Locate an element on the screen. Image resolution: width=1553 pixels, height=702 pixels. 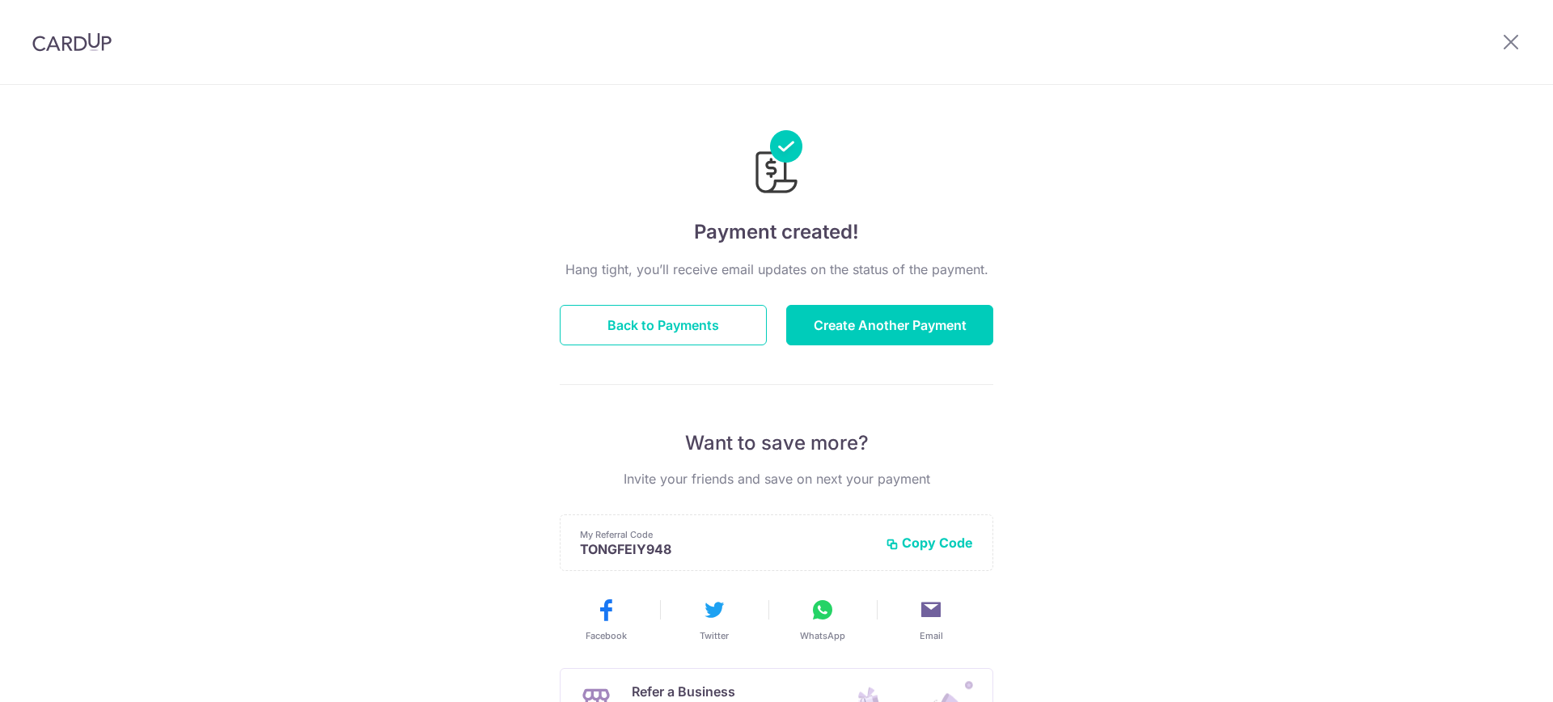
button: Twitter is located at coordinates (714, 620).